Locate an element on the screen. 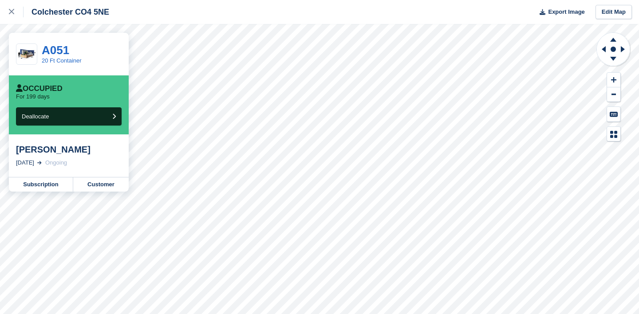  span: Deallocate is located at coordinates (35, 116).